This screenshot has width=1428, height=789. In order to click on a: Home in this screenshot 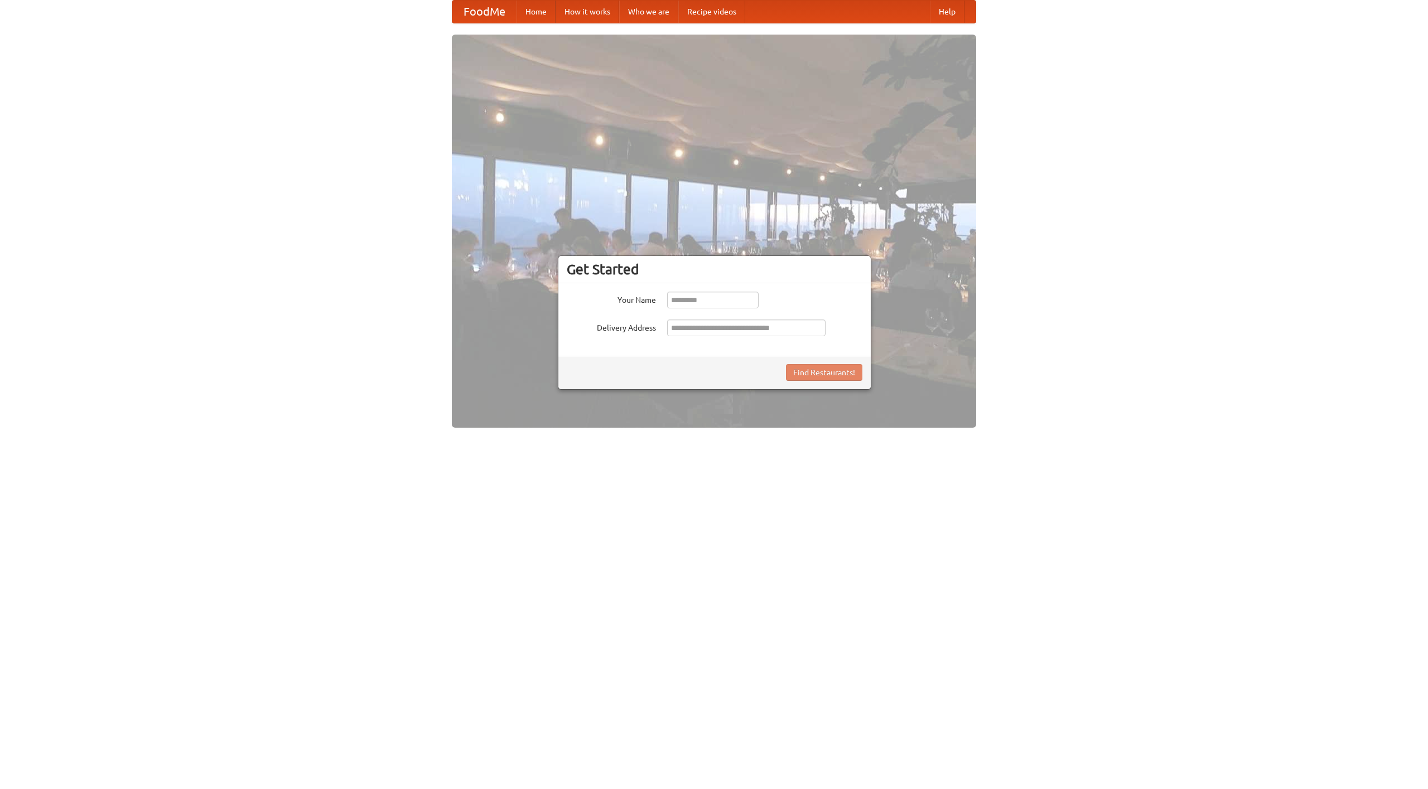, I will do `click(536, 12)`.